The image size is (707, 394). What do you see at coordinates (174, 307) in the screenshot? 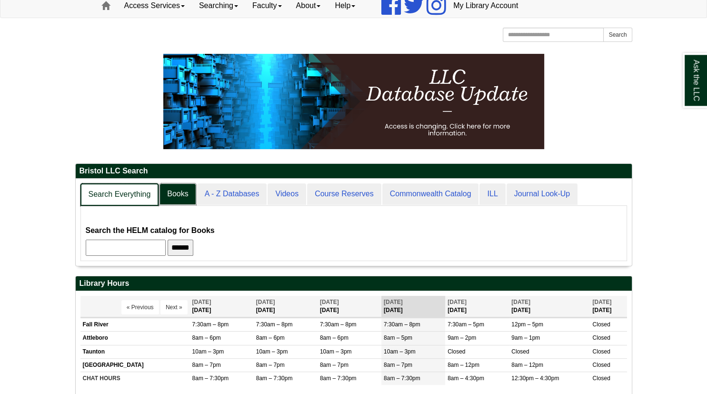
I see `button: Next »` at bounding box center [174, 307].